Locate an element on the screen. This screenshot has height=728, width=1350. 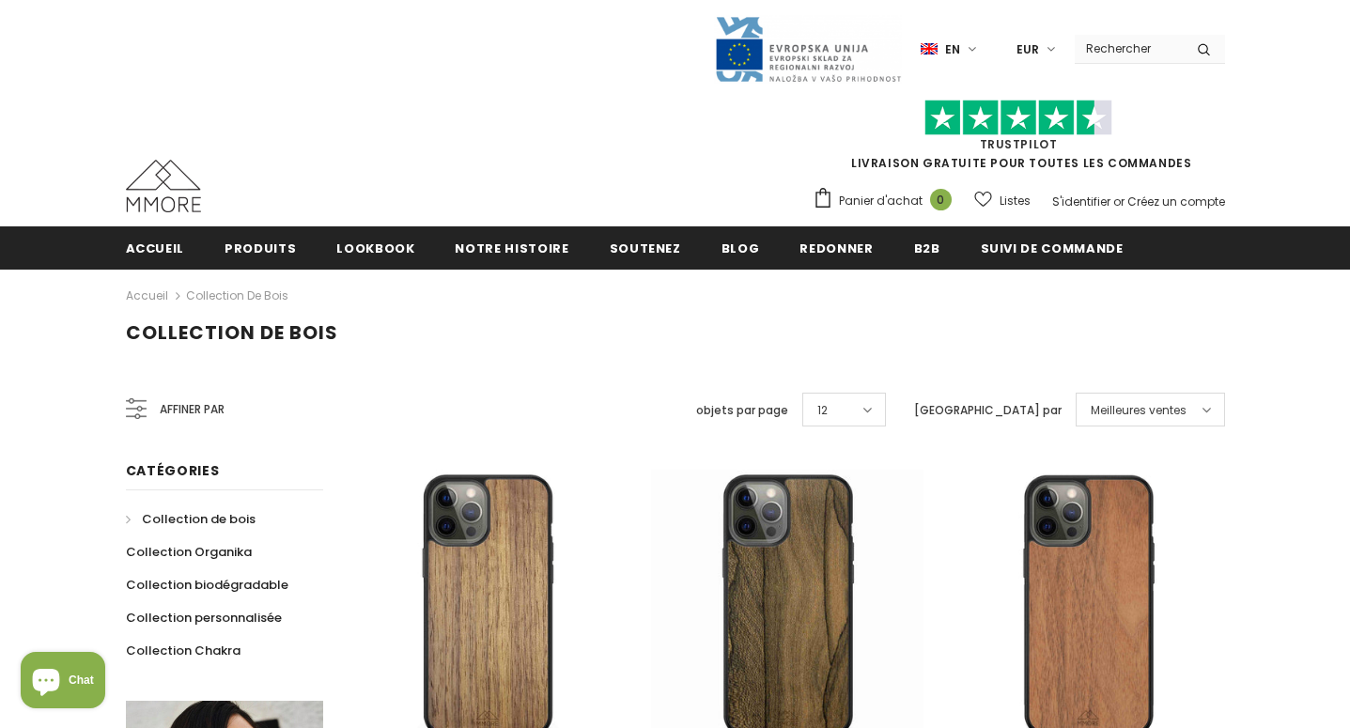
span: Listes is located at coordinates (1015, 201).